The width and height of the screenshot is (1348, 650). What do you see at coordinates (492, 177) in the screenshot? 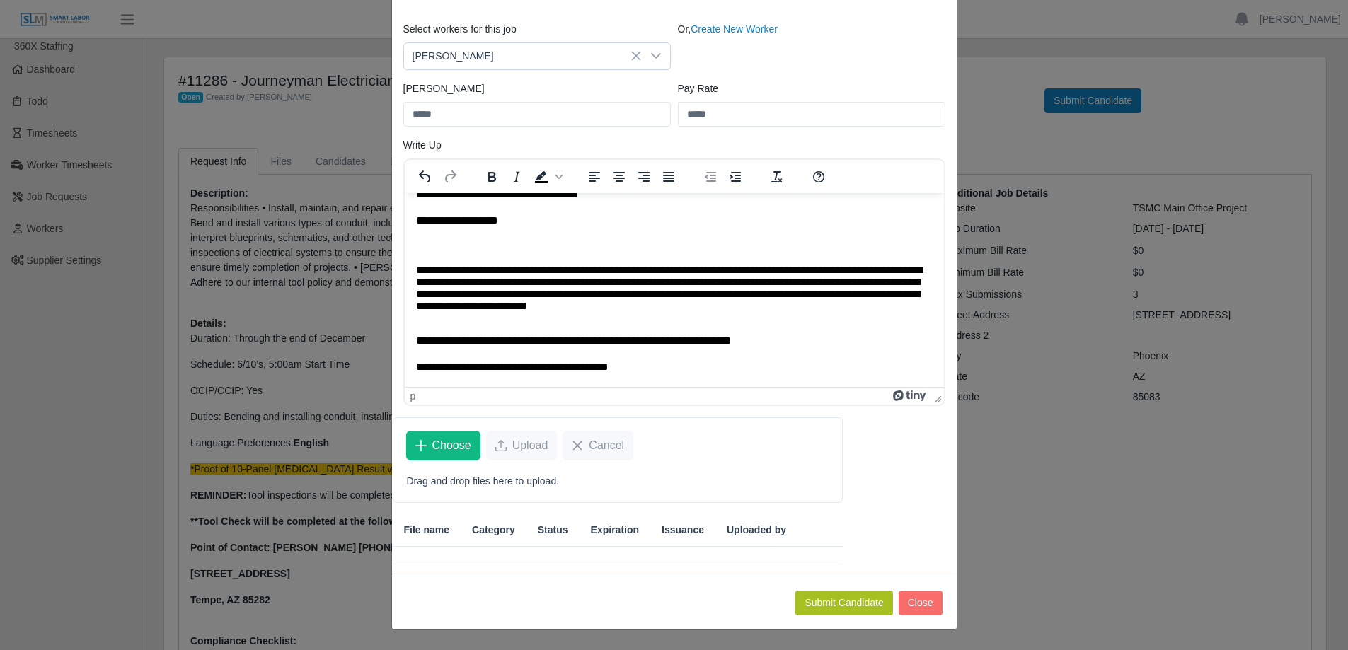
I see `button: Bold` at bounding box center [492, 177].